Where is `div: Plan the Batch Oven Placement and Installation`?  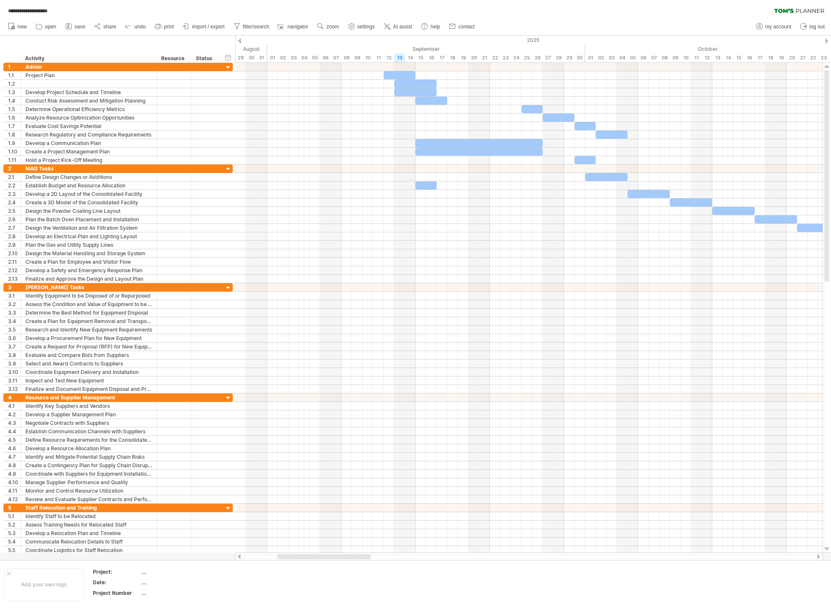 div: Plan the Batch Oven Placement and Installation is located at coordinates (89, 219).